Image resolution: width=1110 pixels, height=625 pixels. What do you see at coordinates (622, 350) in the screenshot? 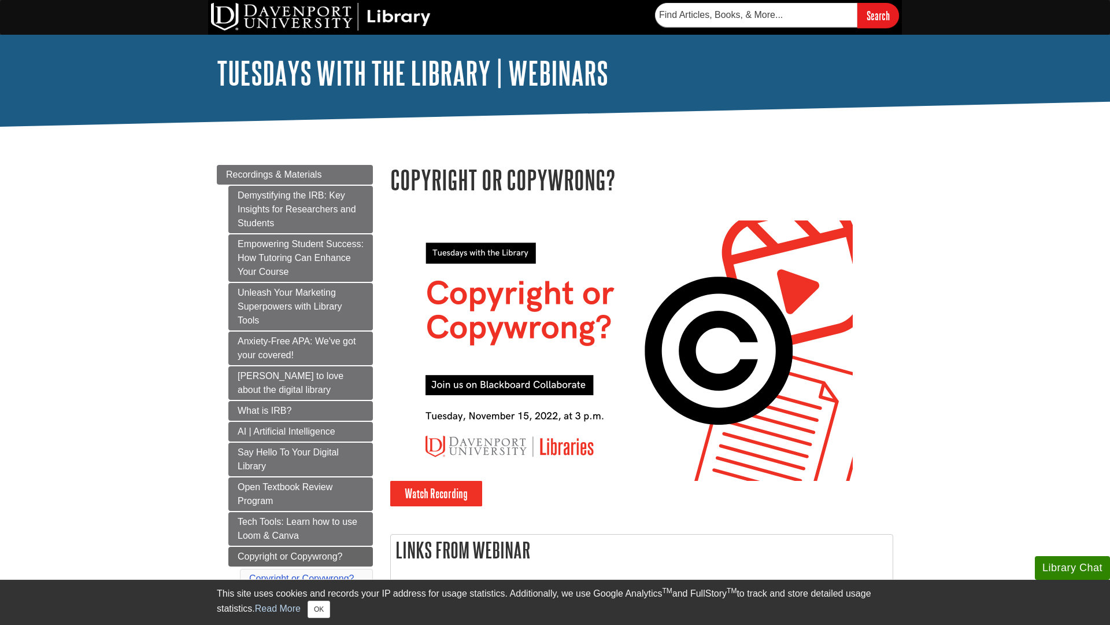
I see `img: Copyright or Copywrong?` at bounding box center [622, 350].